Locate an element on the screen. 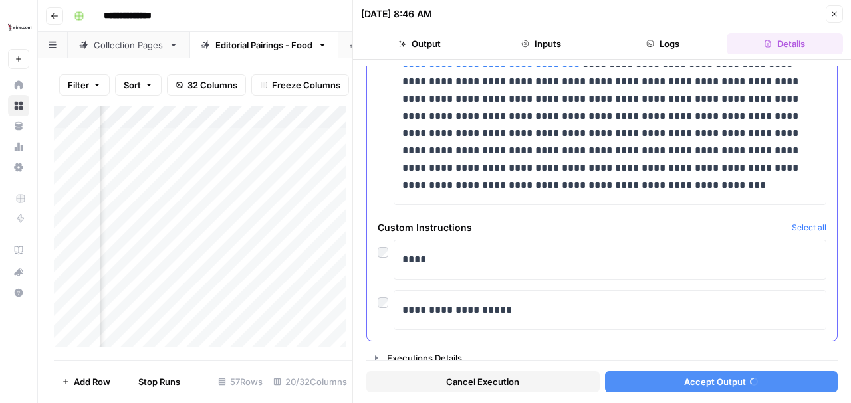 This screenshot has width=851, height=403. span: Sort is located at coordinates (132, 85).